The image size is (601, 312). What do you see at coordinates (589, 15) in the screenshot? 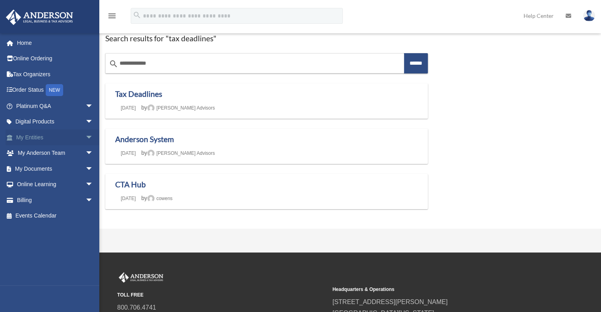
I see `img: User Pic` at bounding box center [589, 15].